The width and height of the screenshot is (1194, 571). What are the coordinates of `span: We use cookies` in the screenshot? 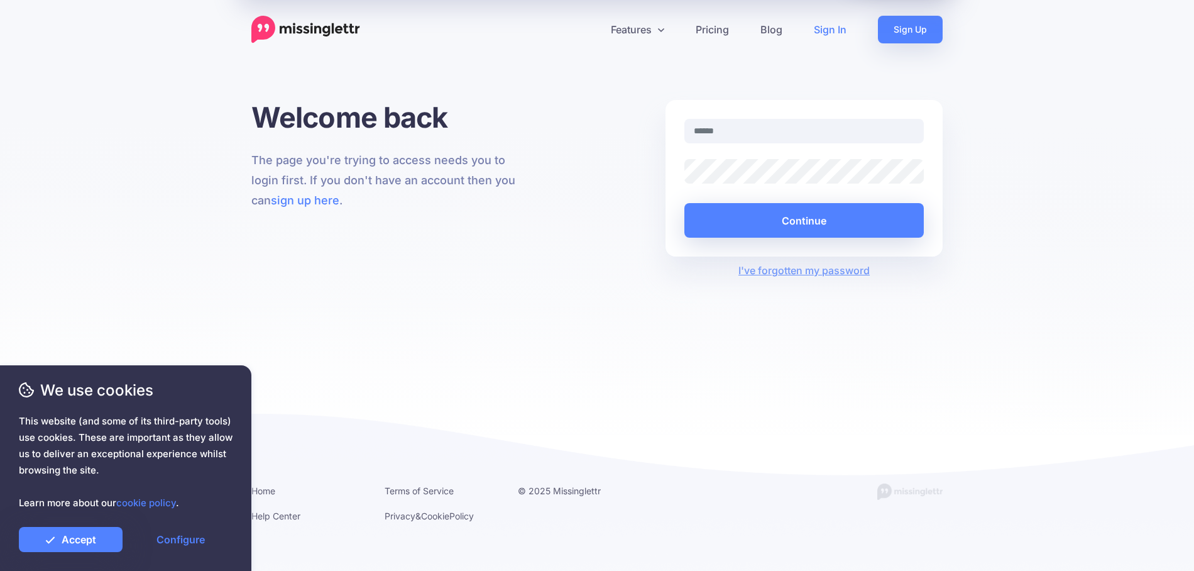 It's located at (126, 390).